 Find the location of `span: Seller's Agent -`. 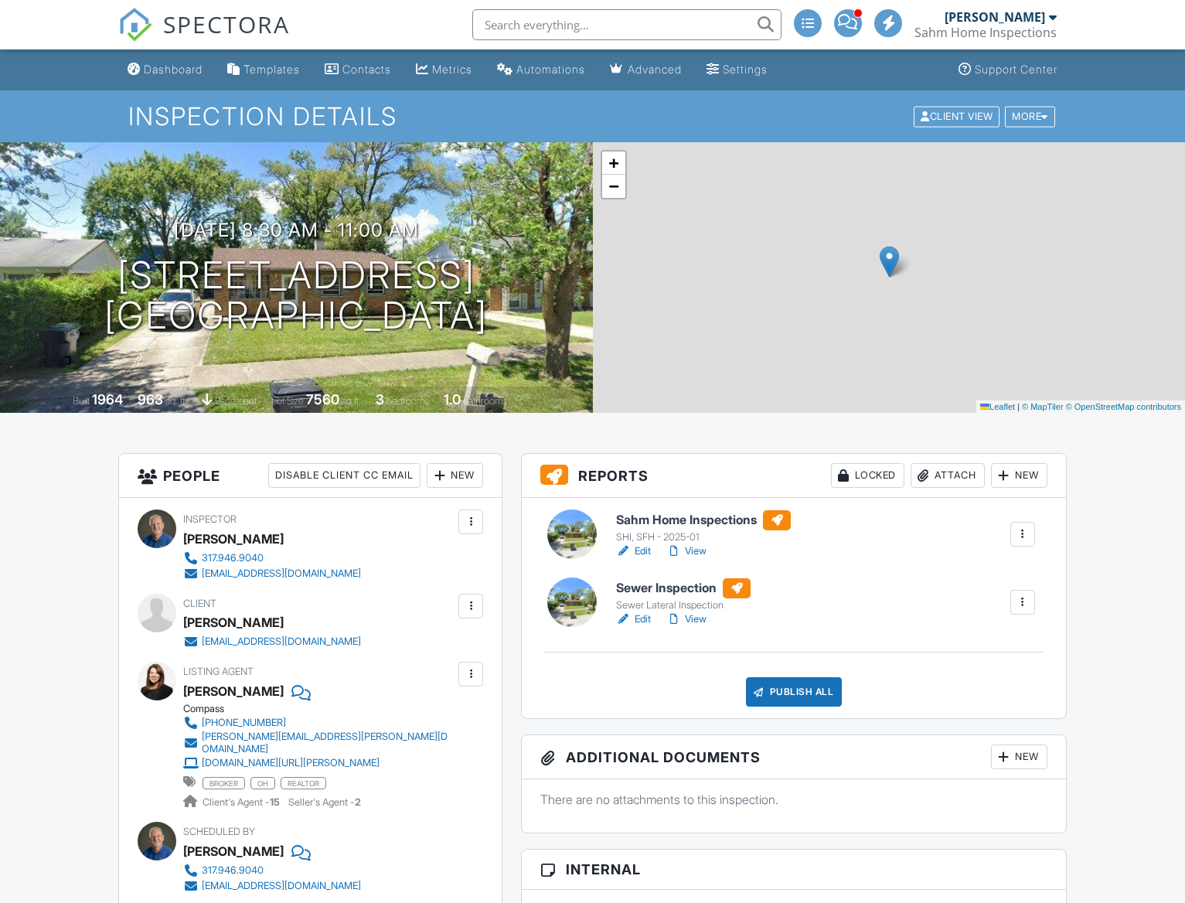

span: Seller's Agent - is located at coordinates (325, 802).